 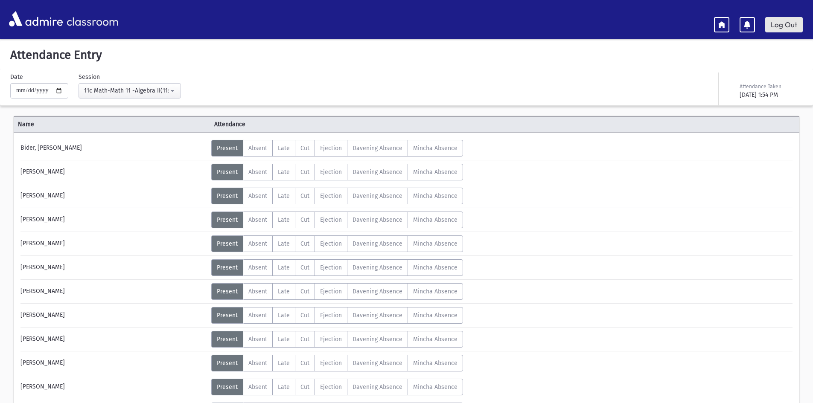 I want to click on div: 11c Math-Math 11 -Algebra II(11:30AM-12:14PM), so click(x=126, y=90).